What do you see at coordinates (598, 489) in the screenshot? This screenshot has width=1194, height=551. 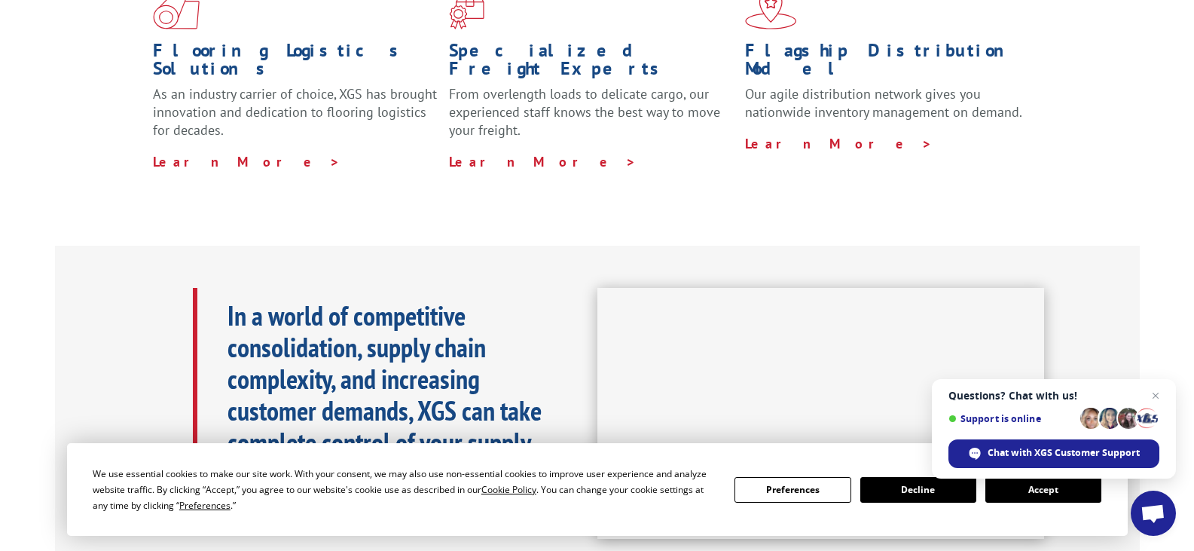 I see `div: Cookie Consent Prompt` at bounding box center [598, 489].